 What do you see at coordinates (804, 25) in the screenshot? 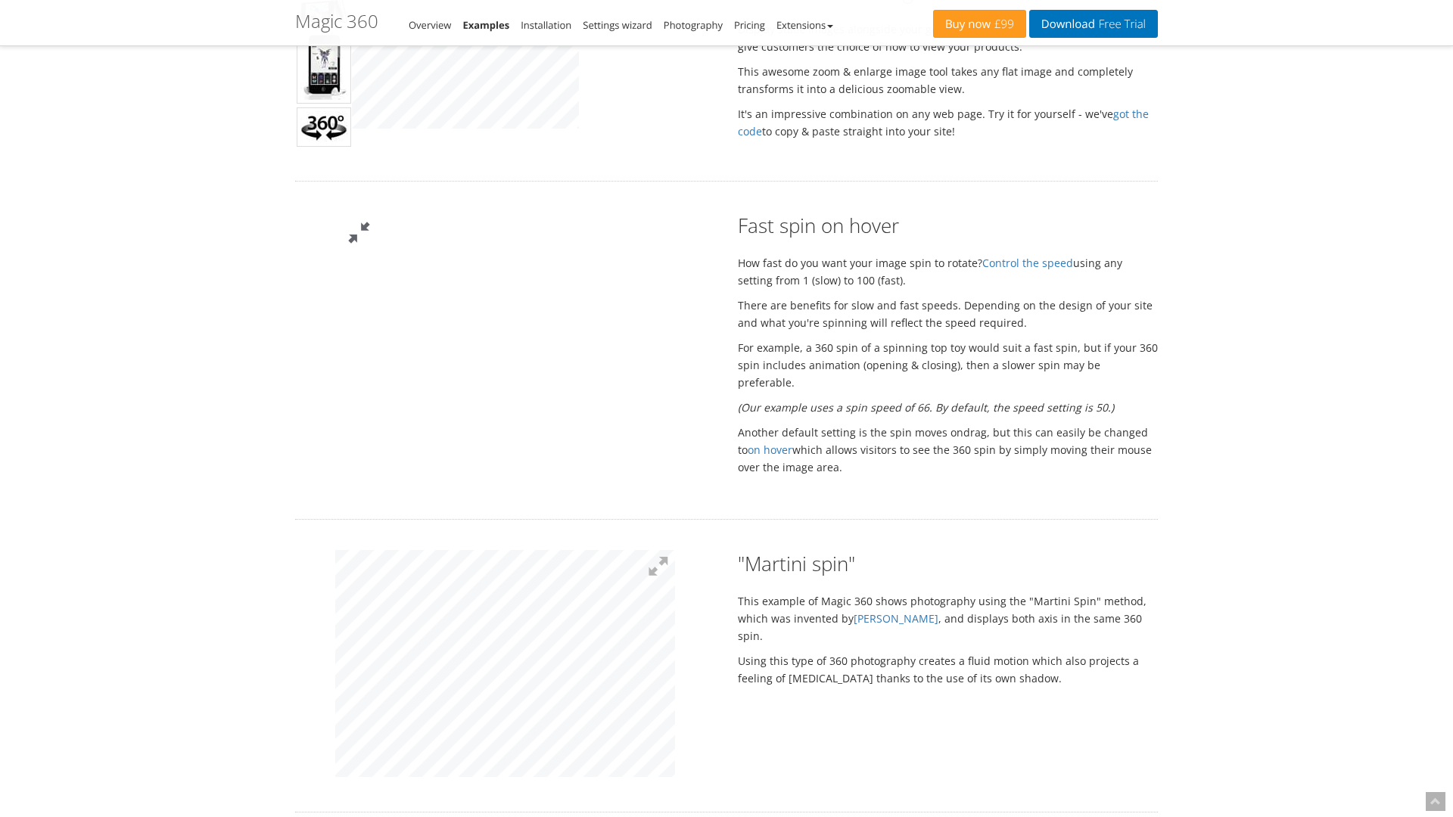
I see `a: Extensions` at bounding box center [804, 25].